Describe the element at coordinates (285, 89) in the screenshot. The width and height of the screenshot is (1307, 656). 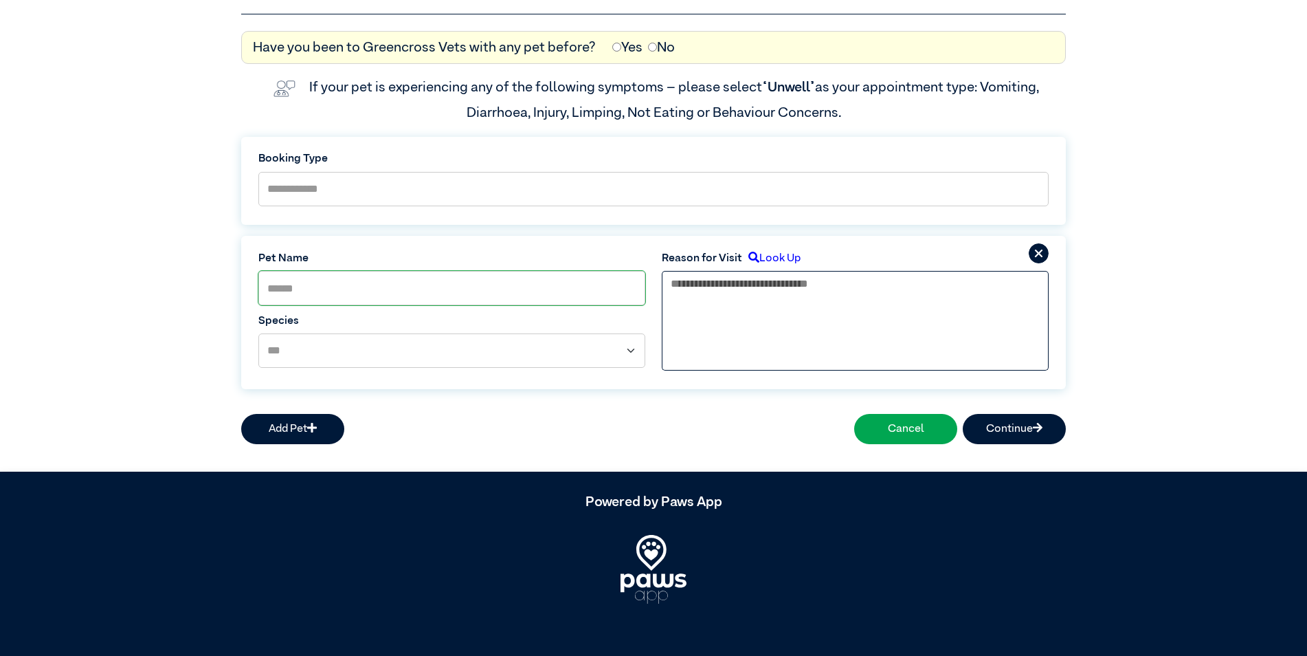
I see `img: vet` at that location.